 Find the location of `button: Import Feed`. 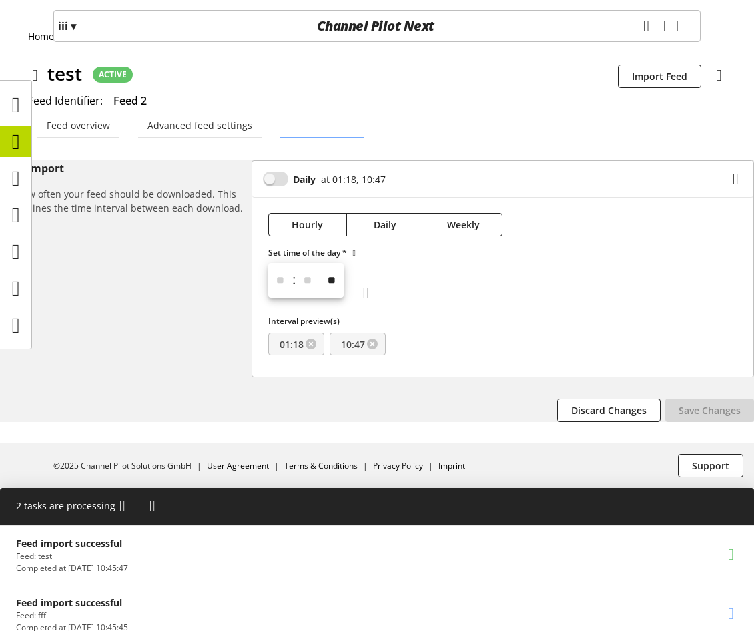

button: Import Feed is located at coordinates (660, 76).